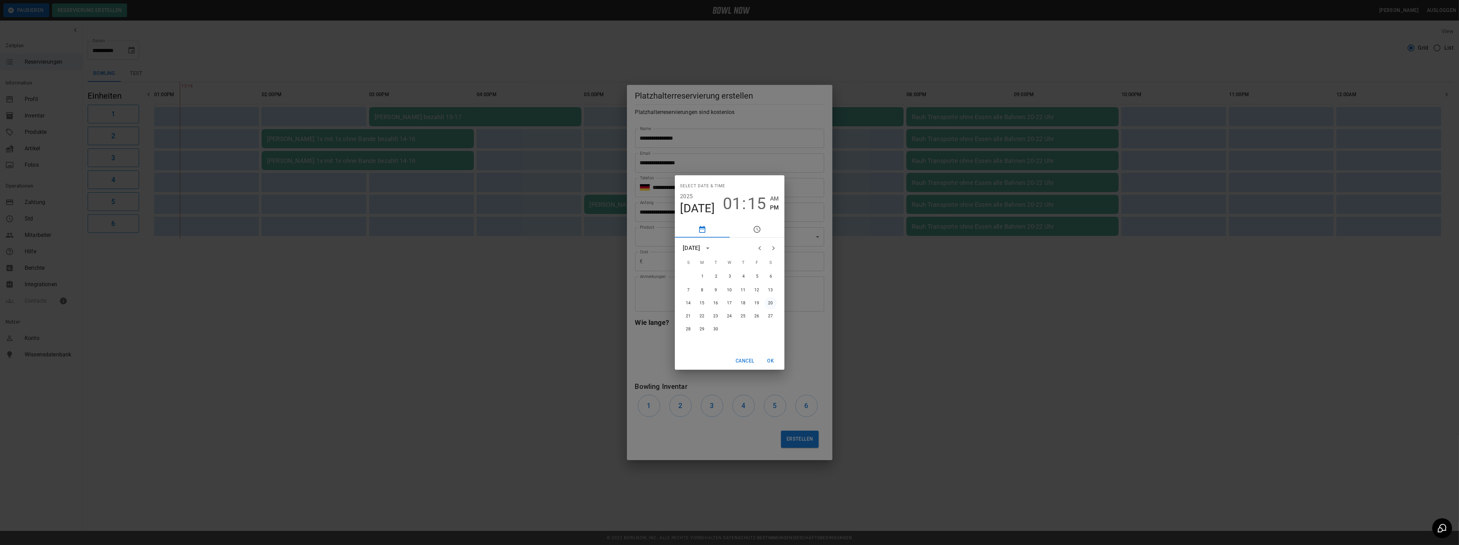  Describe the element at coordinates (689, 316) in the screenshot. I see `button: 21` at that location.